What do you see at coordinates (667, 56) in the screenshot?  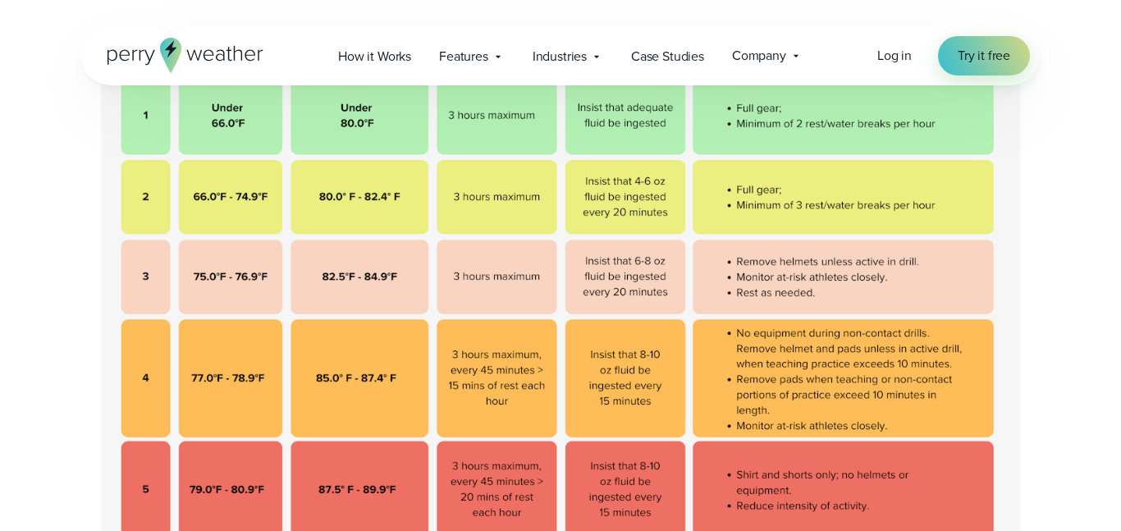 I see `a: Case Studies` at bounding box center [667, 56].